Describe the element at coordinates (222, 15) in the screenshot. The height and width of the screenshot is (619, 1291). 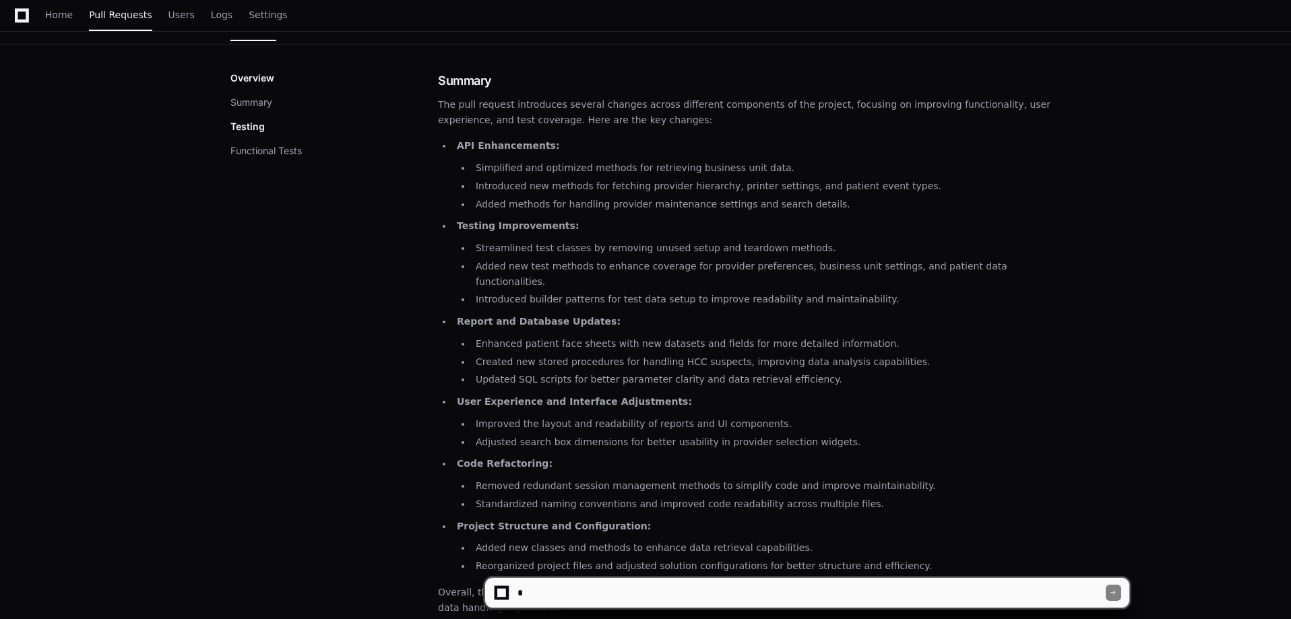
I see `span: Logs` at that location.